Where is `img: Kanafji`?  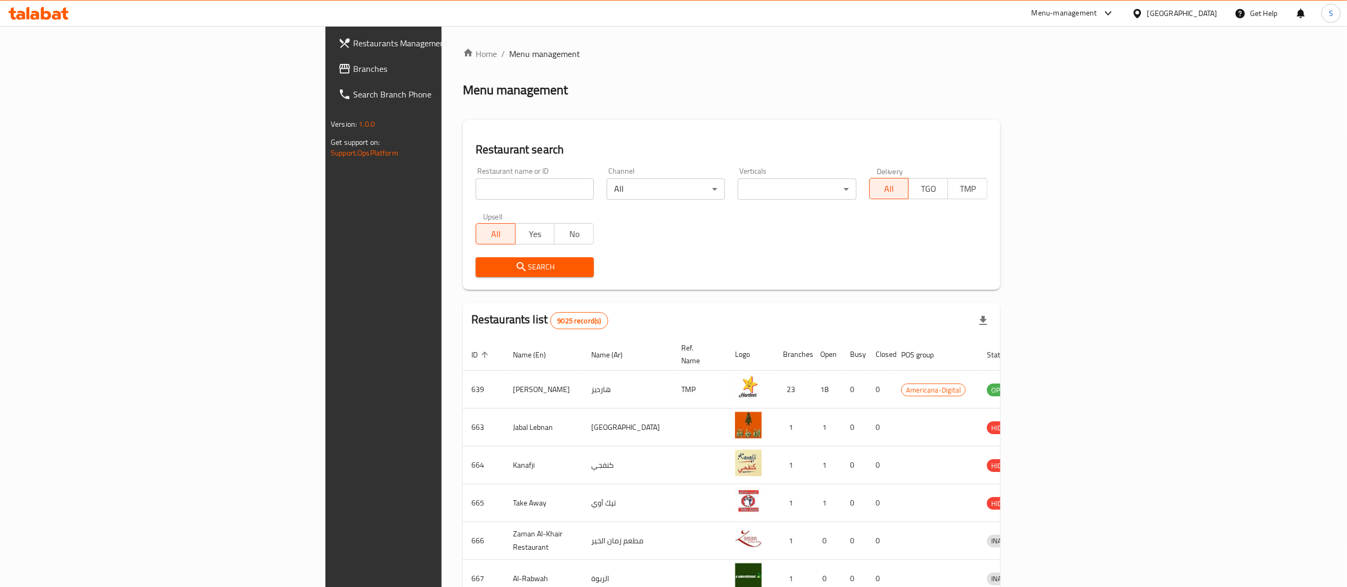
img: Kanafji is located at coordinates (749, 463).